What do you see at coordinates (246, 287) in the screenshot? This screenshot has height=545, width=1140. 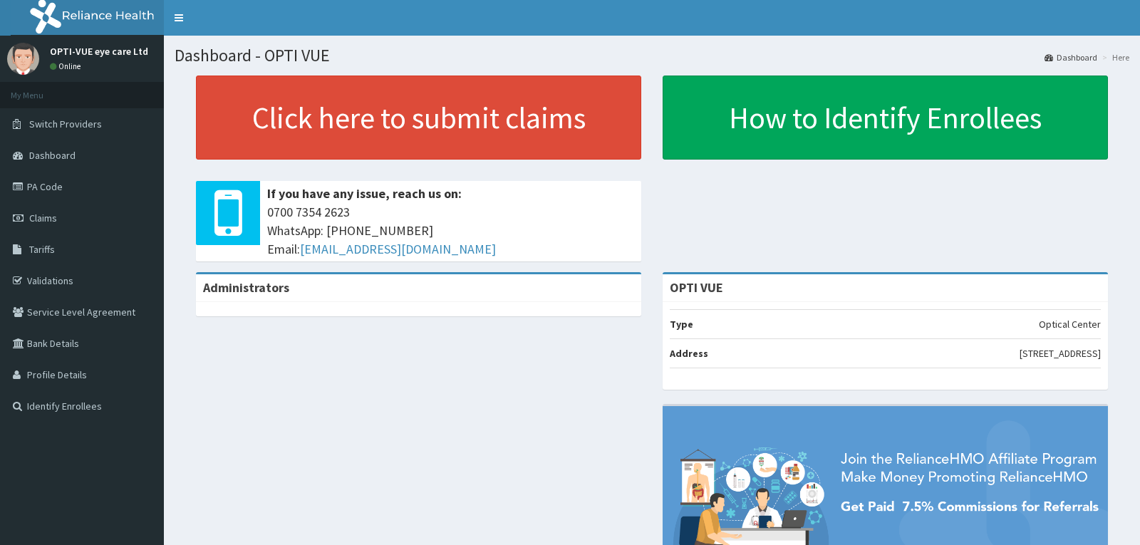 I see `b: Administrators` at bounding box center [246, 287].